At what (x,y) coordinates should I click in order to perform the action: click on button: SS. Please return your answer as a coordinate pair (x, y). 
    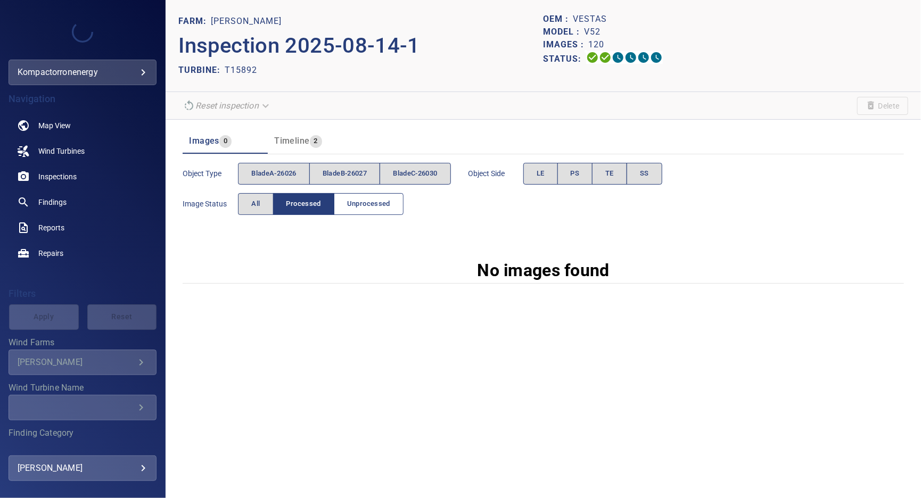
    Looking at the image, I should click on (644, 174).